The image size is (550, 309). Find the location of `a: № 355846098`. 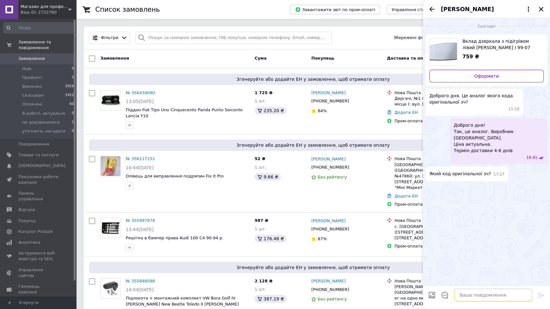

a: № 355846098 is located at coordinates (140, 281).